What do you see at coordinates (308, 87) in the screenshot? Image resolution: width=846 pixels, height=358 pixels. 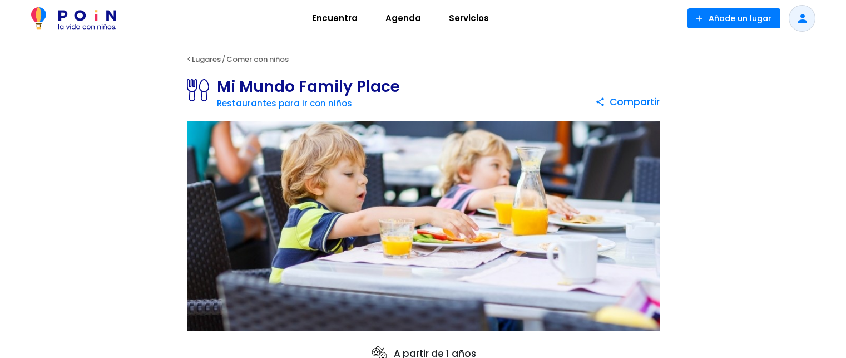 I see `h1: Mi Mundo Family Place` at bounding box center [308, 87].